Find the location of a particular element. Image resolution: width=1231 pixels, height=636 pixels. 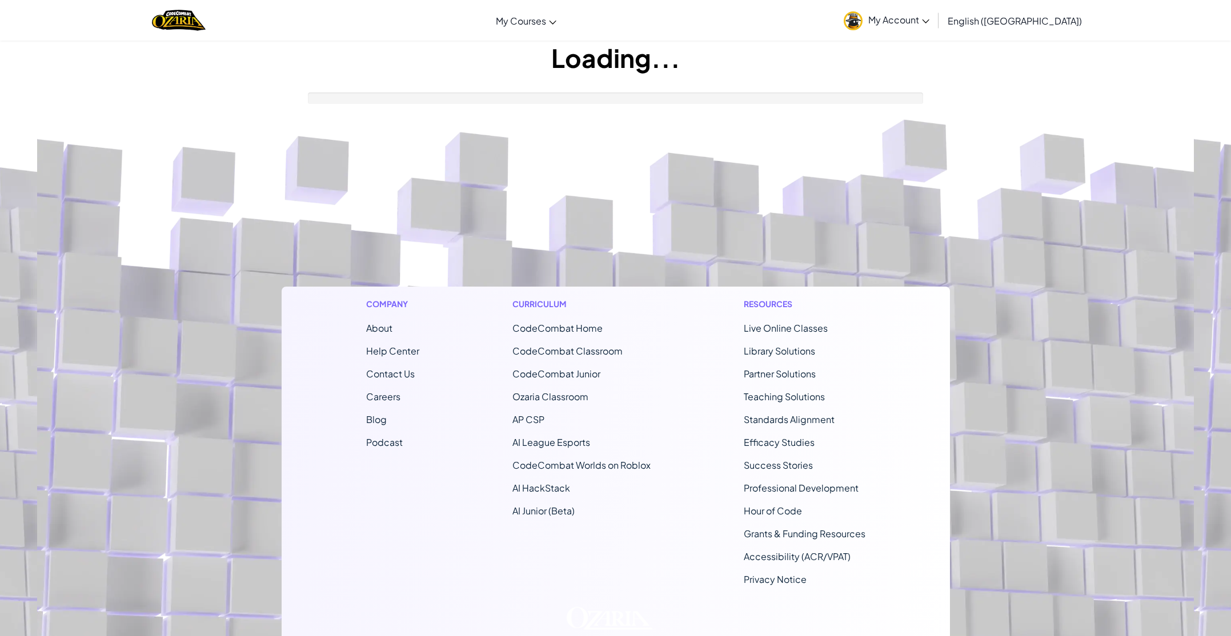

a: AP CSP is located at coordinates (528, 419).